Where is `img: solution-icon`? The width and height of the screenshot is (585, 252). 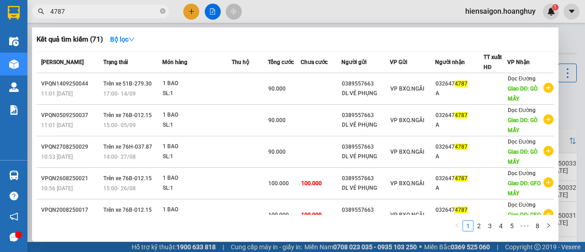
img: solution-icon is located at coordinates (14, 110).